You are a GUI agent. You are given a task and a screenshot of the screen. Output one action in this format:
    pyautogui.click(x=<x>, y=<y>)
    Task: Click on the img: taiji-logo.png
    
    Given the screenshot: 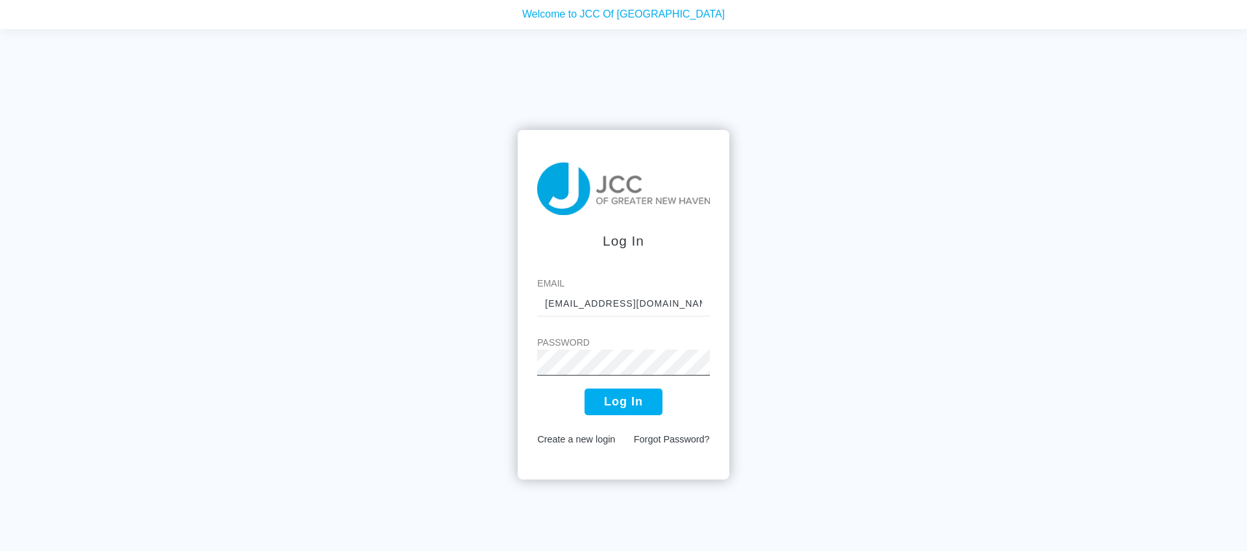 What is the action you would take?
    pyautogui.click(x=623, y=189)
    